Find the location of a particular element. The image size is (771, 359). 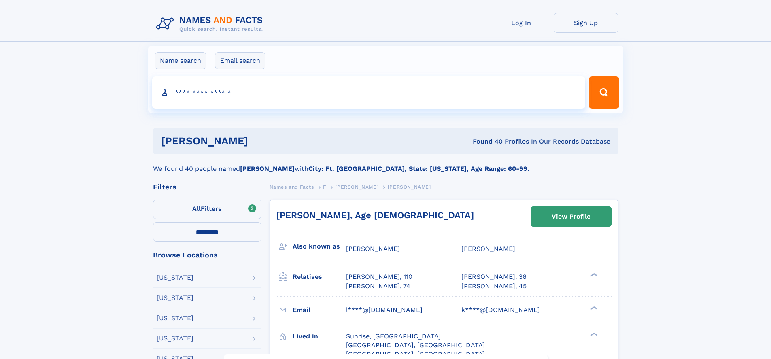

label: Name search is located at coordinates (181, 61).